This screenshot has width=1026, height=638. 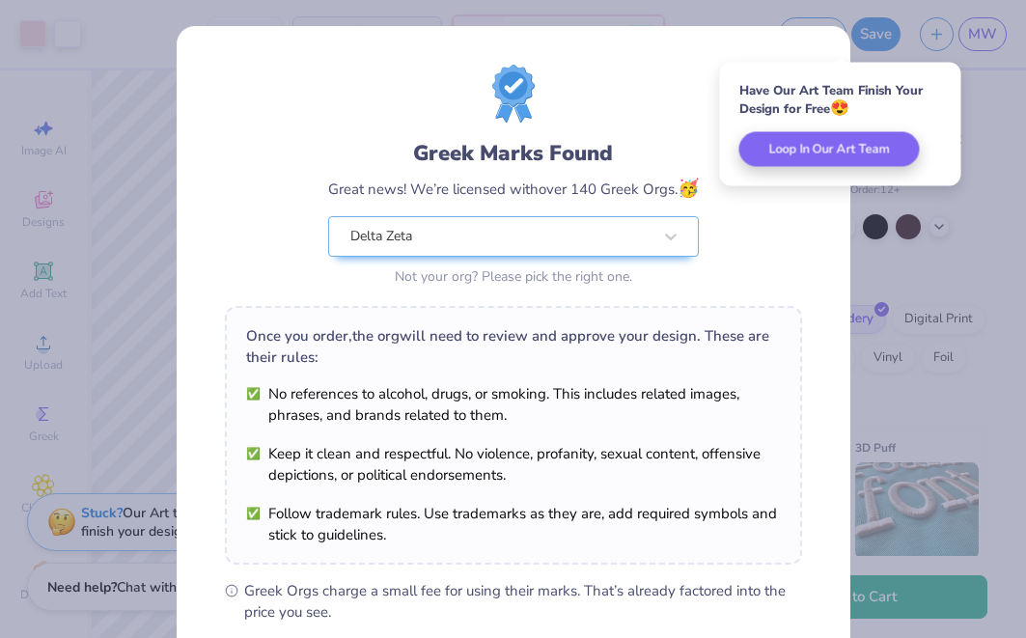 What do you see at coordinates (513, 524) in the screenshot?
I see `li: Follow trademark rules. Use trademarks as they are, add required symbols and stick to guidelines.` at bounding box center [513, 524].